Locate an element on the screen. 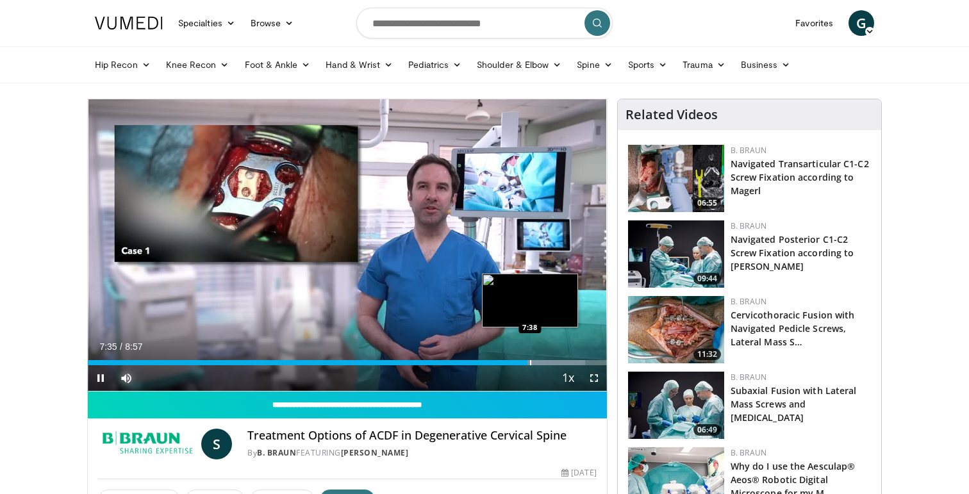 The height and width of the screenshot is (494, 969). a: 06:49 is located at coordinates (676, 405).